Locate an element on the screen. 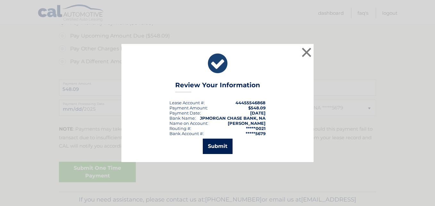  div: Payment Amount: is located at coordinates (189, 108).